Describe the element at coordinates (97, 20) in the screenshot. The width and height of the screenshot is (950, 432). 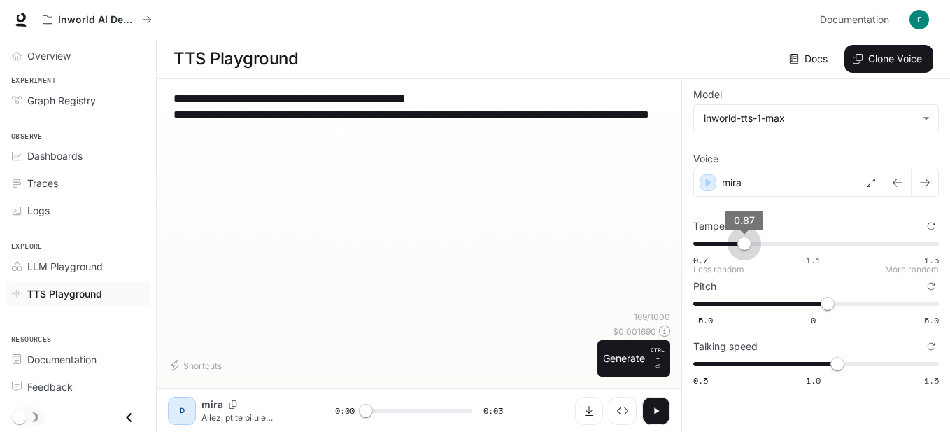
I see `p: Inworld AI Demos` at that location.